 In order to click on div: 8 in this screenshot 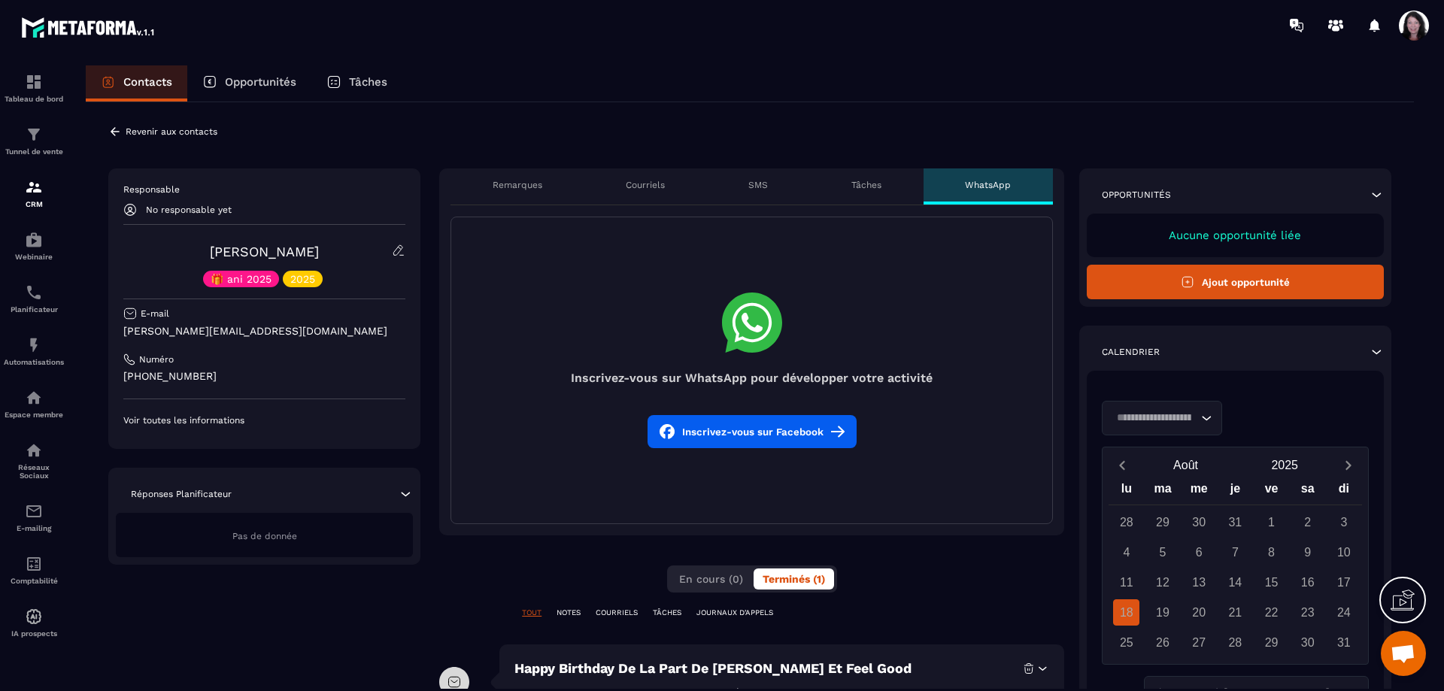, I will do `click(1271, 552)`.